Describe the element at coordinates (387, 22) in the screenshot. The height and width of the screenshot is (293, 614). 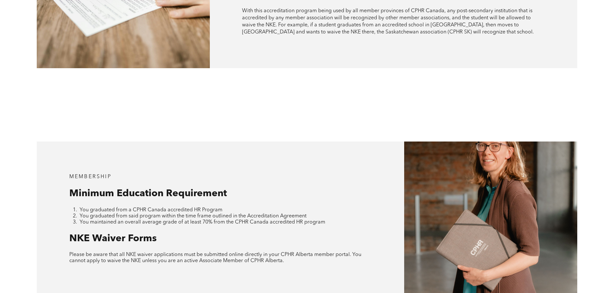
I see `span: With this accreditation program being used by all member provinces of CPHR Canada, any post-secon...` at that location.